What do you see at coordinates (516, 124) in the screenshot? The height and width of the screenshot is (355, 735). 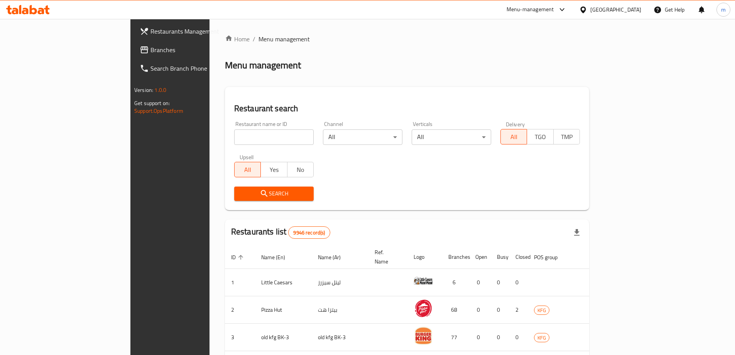 I see `label: Delivery` at bounding box center [516, 124].